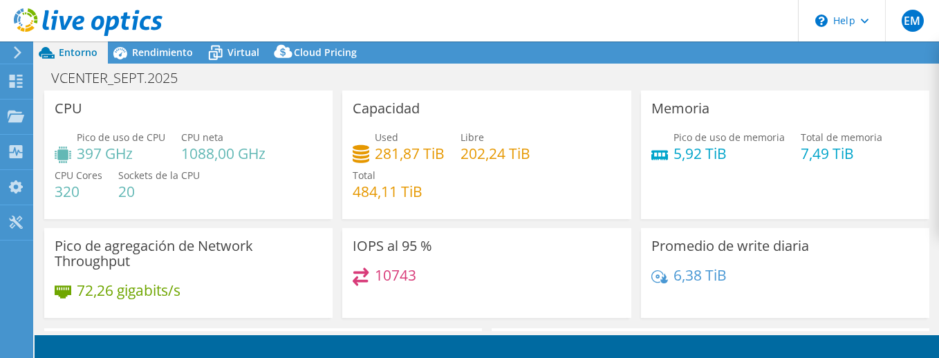 This screenshot has width=939, height=358. What do you see at coordinates (472, 137) in the screenshot?
I see `span: Libre` at bounding box center [472, 137].